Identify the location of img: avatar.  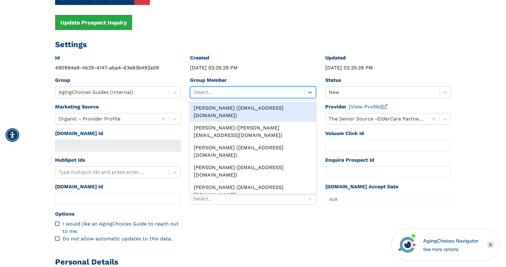
(407, 245).